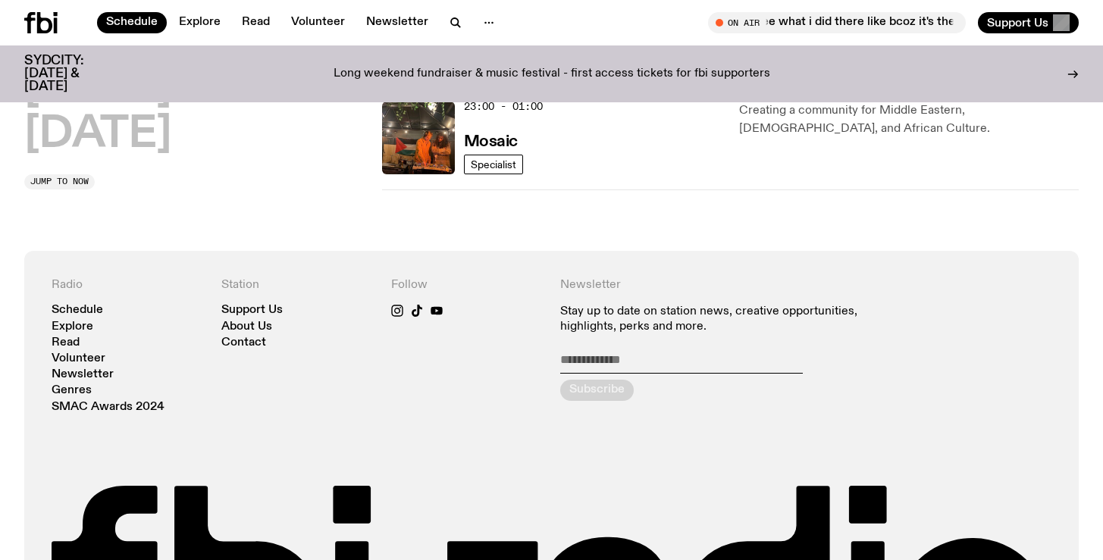 The width and height of the screenshot is (1103, 560). I want to click on a: Support Us, so click(252, 310).